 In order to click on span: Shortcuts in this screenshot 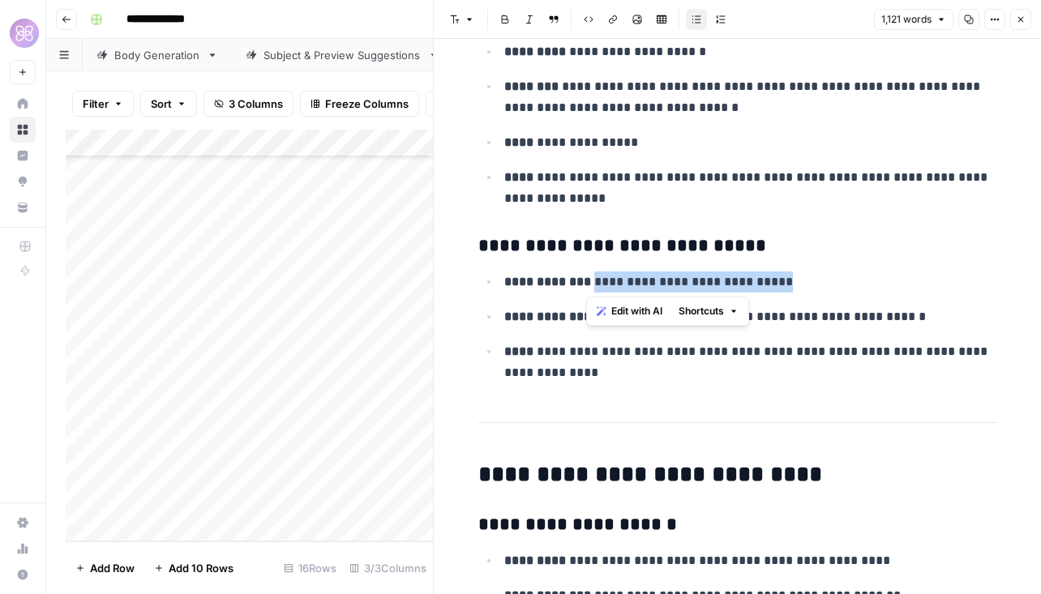, I will do `click(701, 311)`.